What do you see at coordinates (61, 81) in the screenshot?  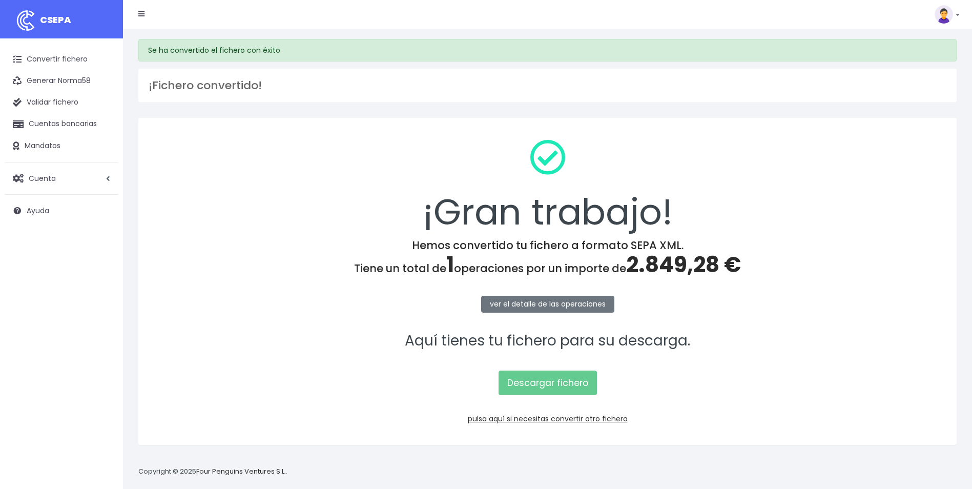 I see `a: Generar Norma58` at bounding box center [61, 81].